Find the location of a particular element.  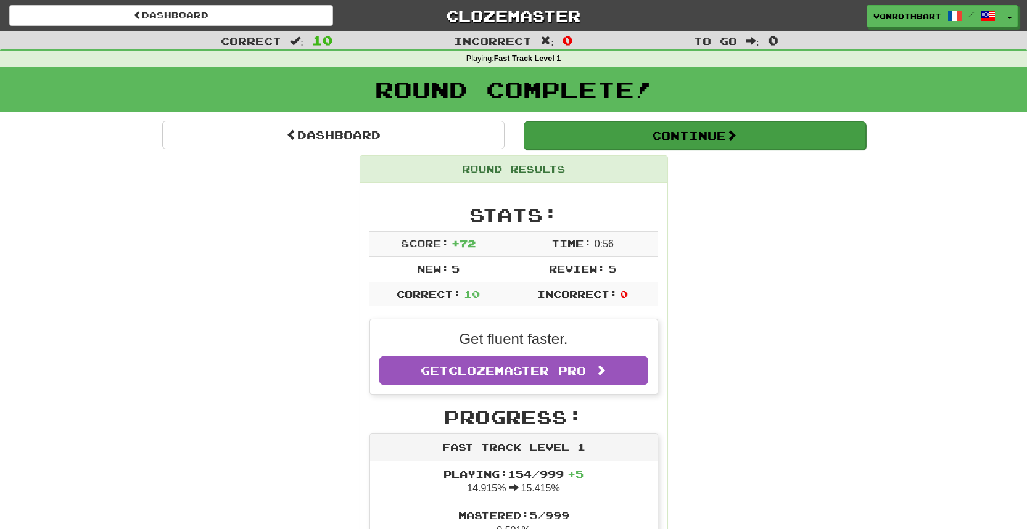

span: Playing: 154 / 999 is located at coordinates (513, 474).